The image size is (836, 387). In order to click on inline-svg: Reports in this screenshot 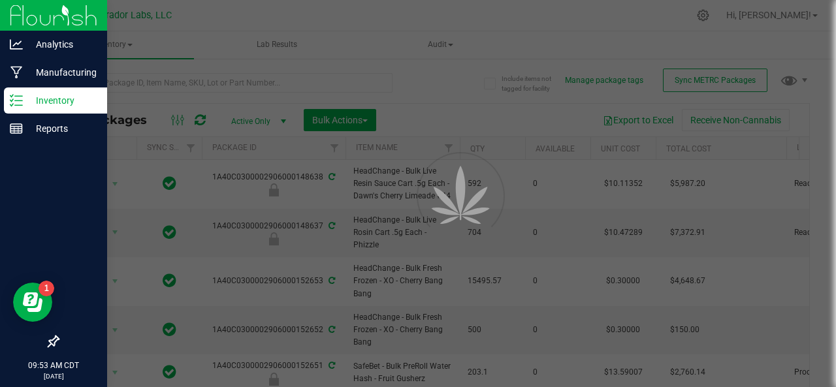, I will do `click(16, 129)`.